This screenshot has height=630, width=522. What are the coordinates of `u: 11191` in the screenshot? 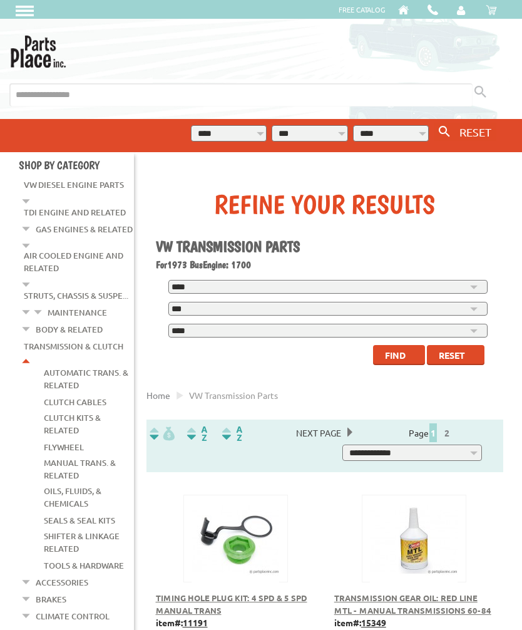 It's located at (195, 622).